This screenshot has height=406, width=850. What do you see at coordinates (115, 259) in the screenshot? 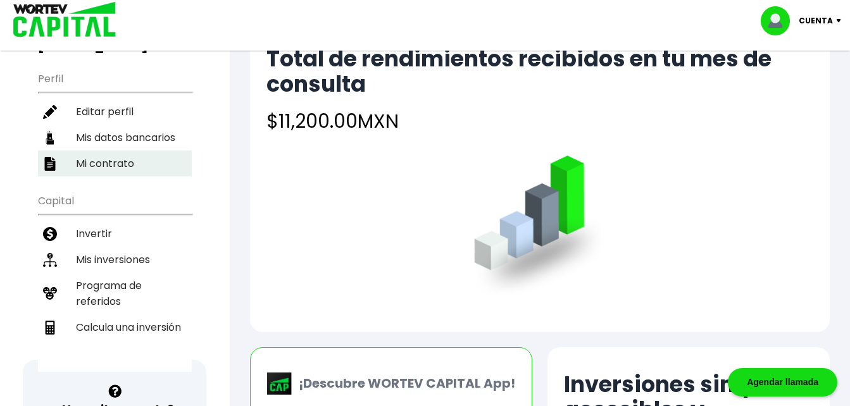
I see `a: Mis inversiones` at bounding box center [115, 259].